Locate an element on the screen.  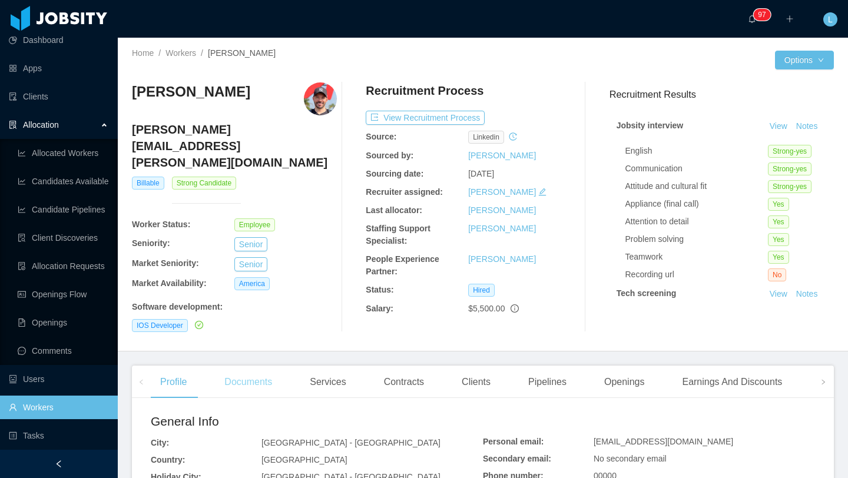
a: icon: userWorkers is located at coordinates (58, 407).